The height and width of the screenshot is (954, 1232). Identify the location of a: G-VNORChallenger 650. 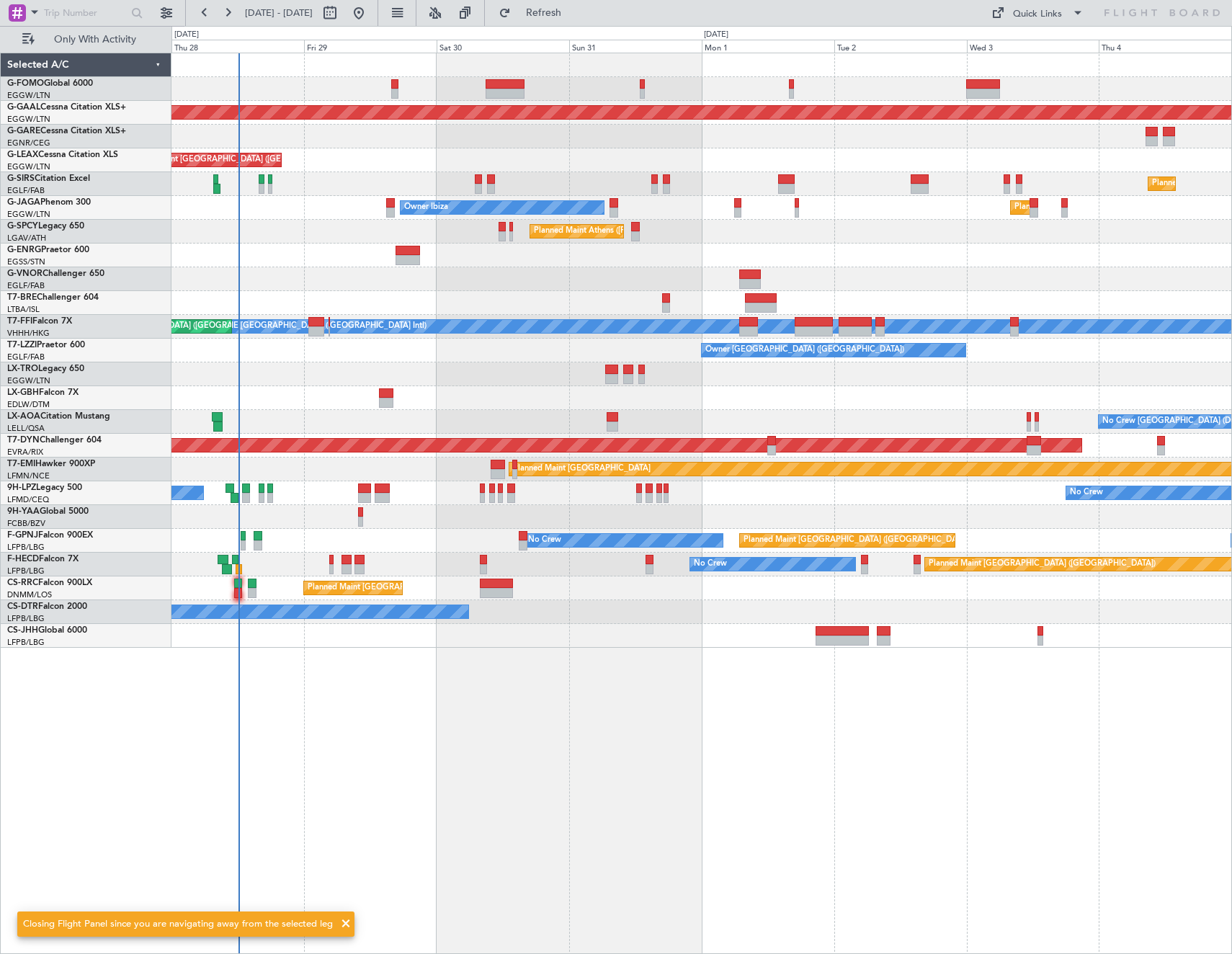
(56, 274).